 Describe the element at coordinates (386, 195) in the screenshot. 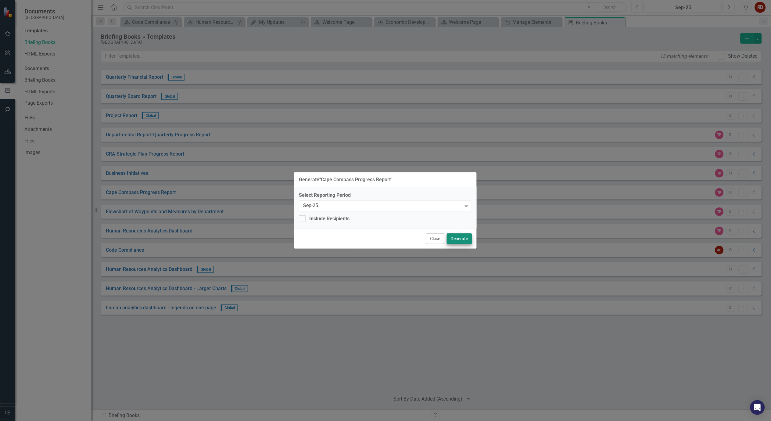

I see `label: Select Reporting Period` at that location.